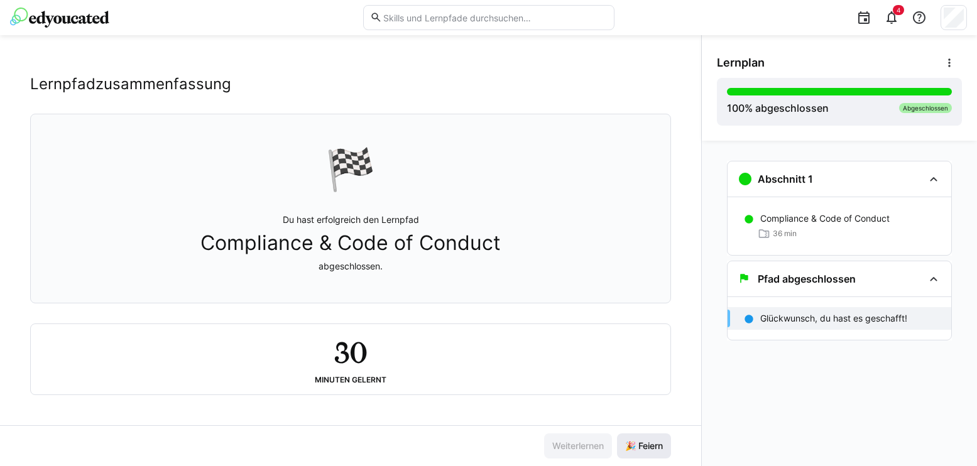 The height and width of the screenshot is (466, 977). Describe the element at coordinates (778, 108) in the screenshot. I see `div: % abgeschlossen` at that location.